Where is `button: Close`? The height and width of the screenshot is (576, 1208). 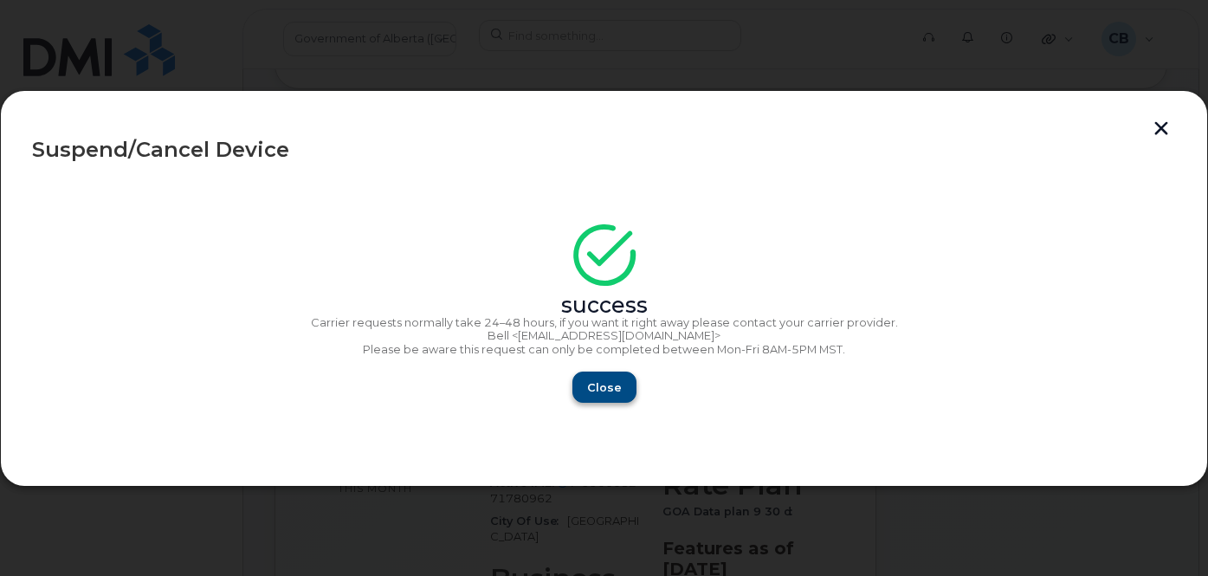 button: Close is located at coordinates (604, 387).